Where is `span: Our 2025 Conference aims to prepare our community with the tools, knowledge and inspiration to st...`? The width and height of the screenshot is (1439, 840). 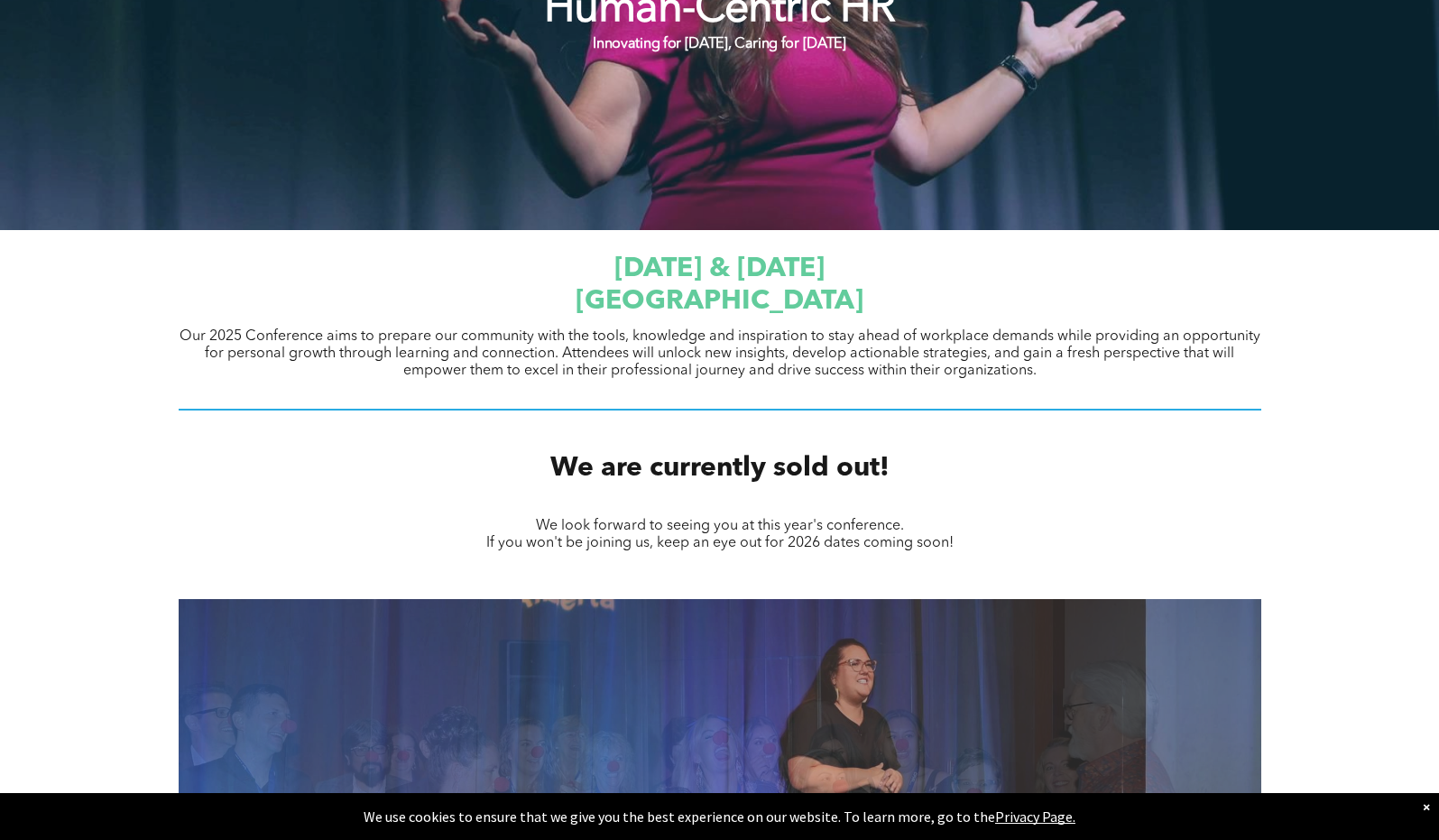 span: Our 2025 Conference aims to prepare our community with the tools, knowledge and inspiration to st... is located at coordinates (720, 354).